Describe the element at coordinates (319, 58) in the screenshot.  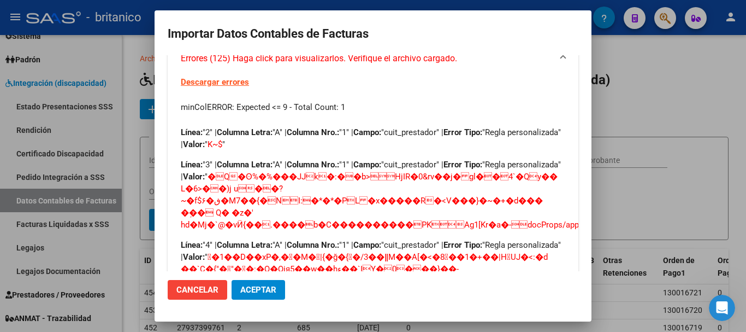
I see `span: Errores (125) Haga click para visualizarlos. Verifique el archivo cargado.` at that location.